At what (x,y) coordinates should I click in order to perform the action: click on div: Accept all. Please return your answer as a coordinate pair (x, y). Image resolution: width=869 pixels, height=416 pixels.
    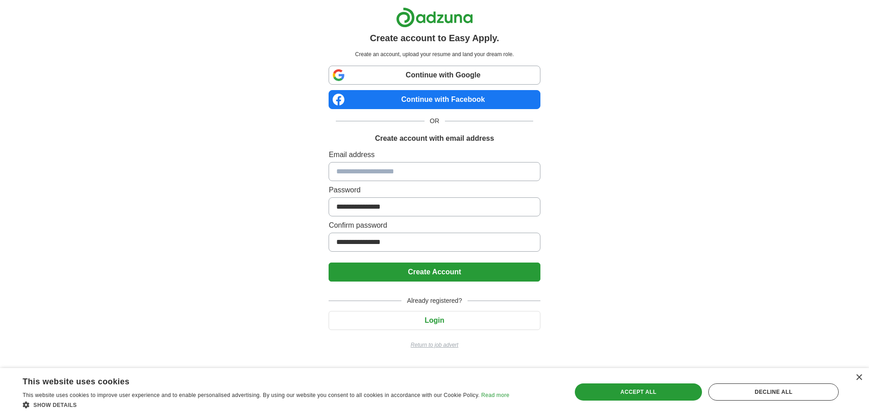
    Looking at the image, I should click on (639, 392).